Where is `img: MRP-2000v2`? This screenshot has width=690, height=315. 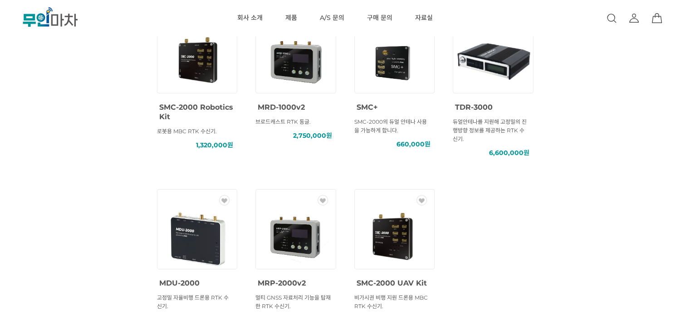
img: MRP-2000v2 is located at coordinates (296, 237).